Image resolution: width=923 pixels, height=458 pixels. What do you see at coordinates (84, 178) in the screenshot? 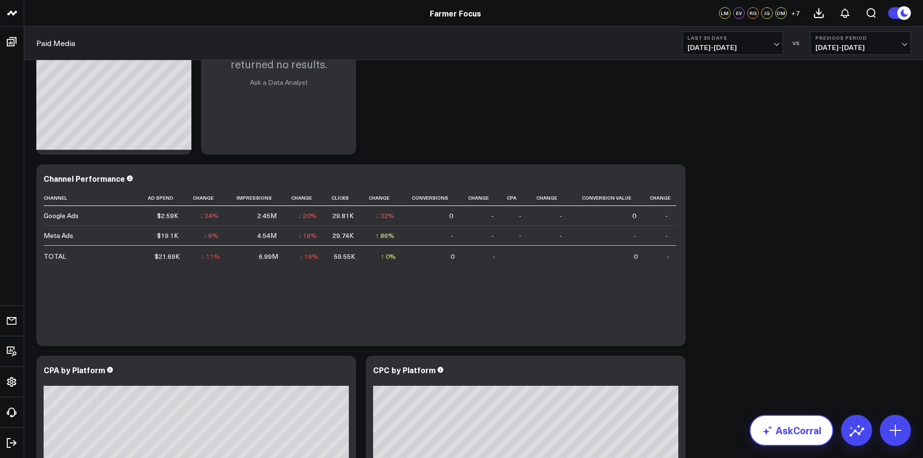
I see `div: Channel Performance` at bounding box center [84, 178].